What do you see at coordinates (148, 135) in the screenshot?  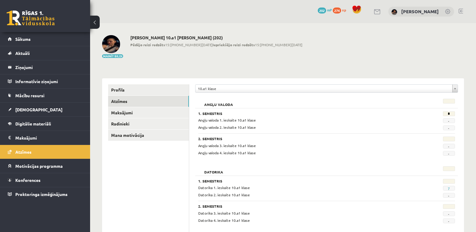 I see `a: Mana motivācija` at bounding box center [148, 135].